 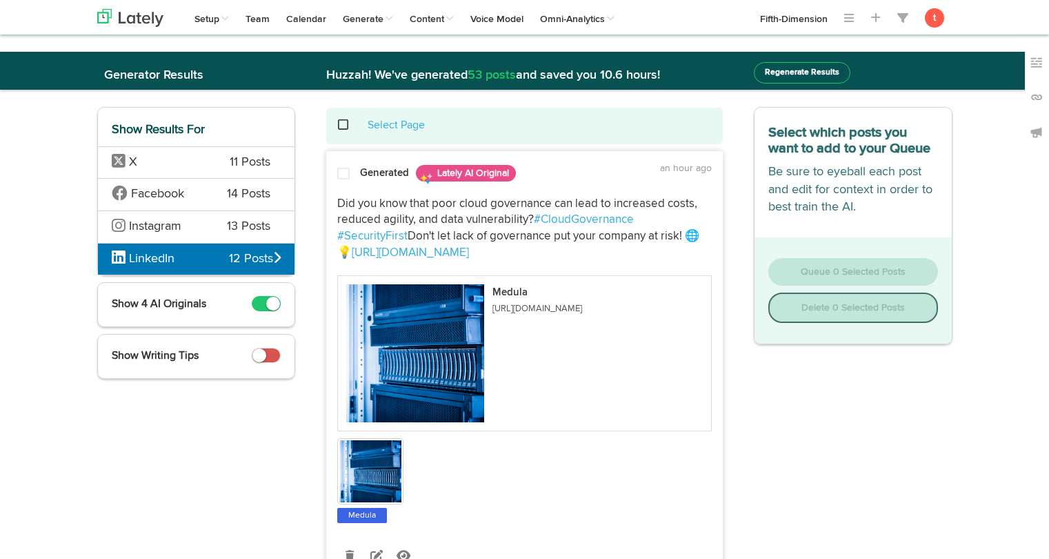 I want to click on strong: Generated, so click(x=384, y=172).